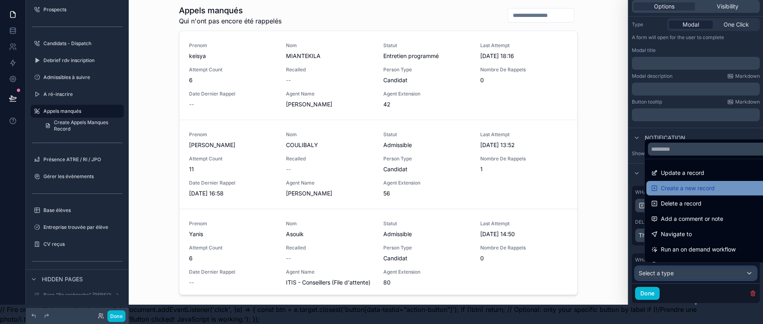  What do you see at coordinates (77, 94) in the screenshot?
I see `a: A ré-inscrire` at bounding box center [77, 94].